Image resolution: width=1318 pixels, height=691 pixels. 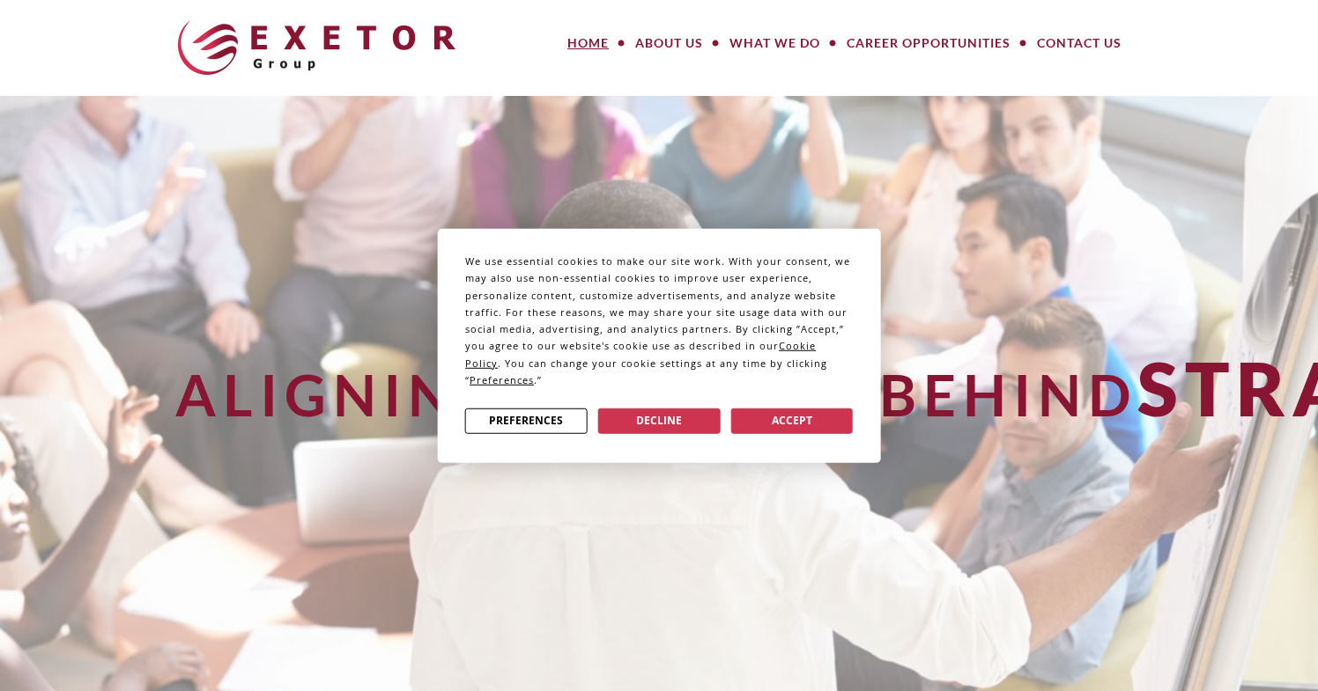 I want to click on button: Accept, so click(x=791, y=420).